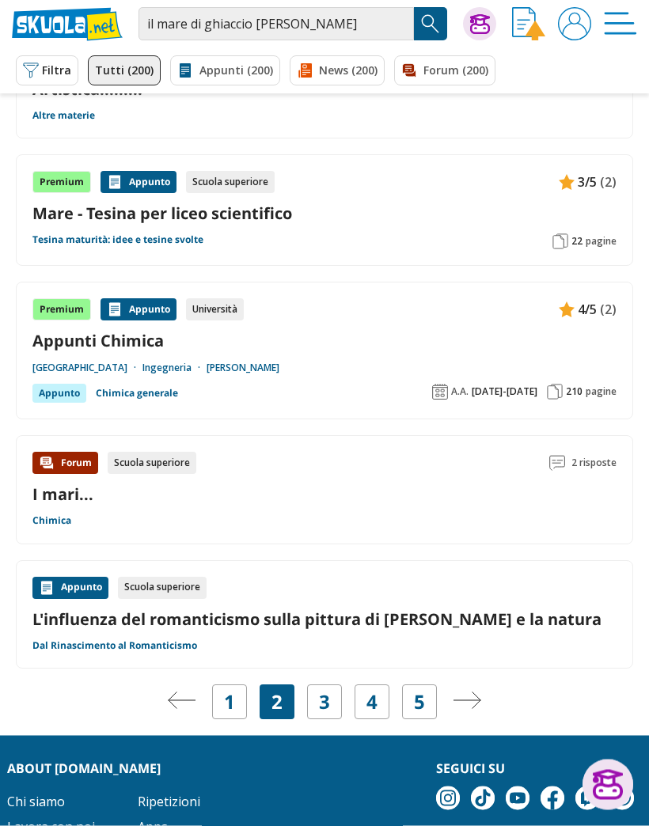 This screenshot has width=649, height=826. Describe the element at coordinates (118, 241) in the screenshot. I see `a: Tesina maturità: idee e tesine svolte` at that location.